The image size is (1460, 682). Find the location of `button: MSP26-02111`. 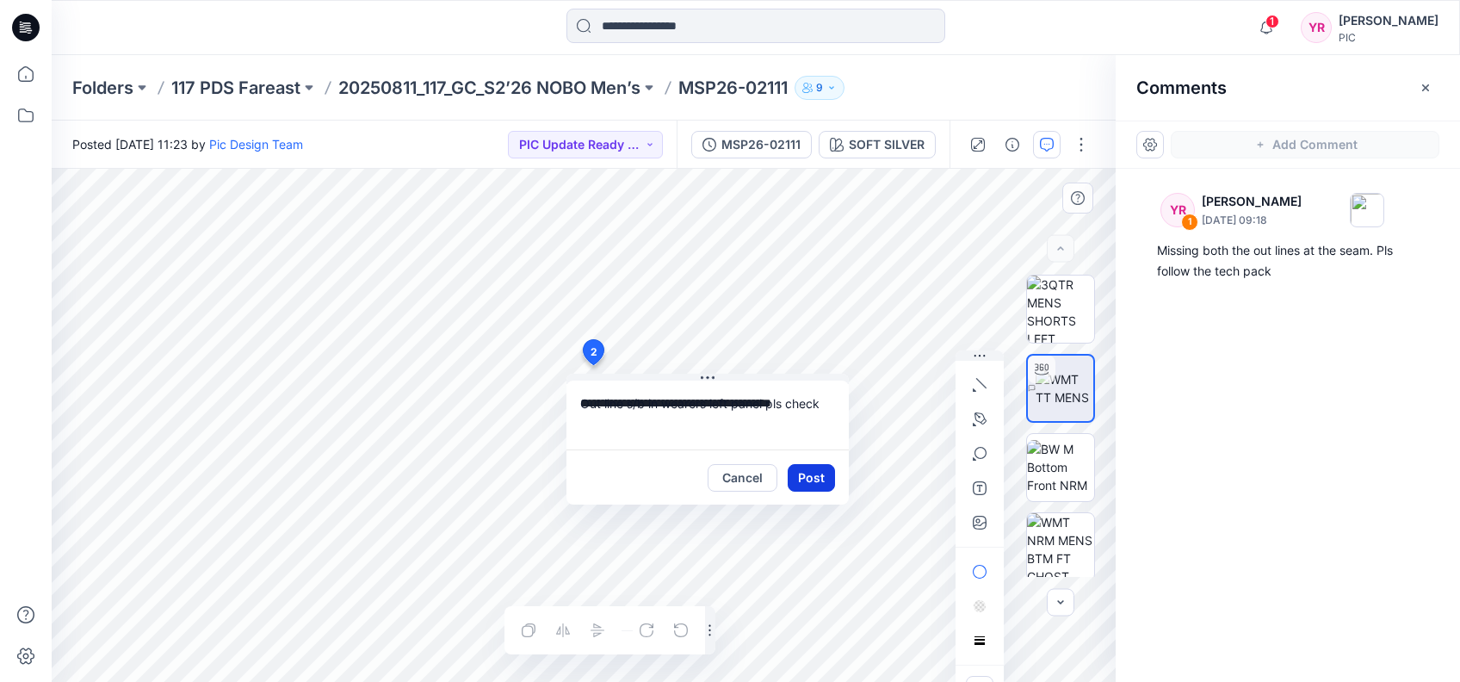

button: MSP26-02111 is located at coordinates (752, 145).